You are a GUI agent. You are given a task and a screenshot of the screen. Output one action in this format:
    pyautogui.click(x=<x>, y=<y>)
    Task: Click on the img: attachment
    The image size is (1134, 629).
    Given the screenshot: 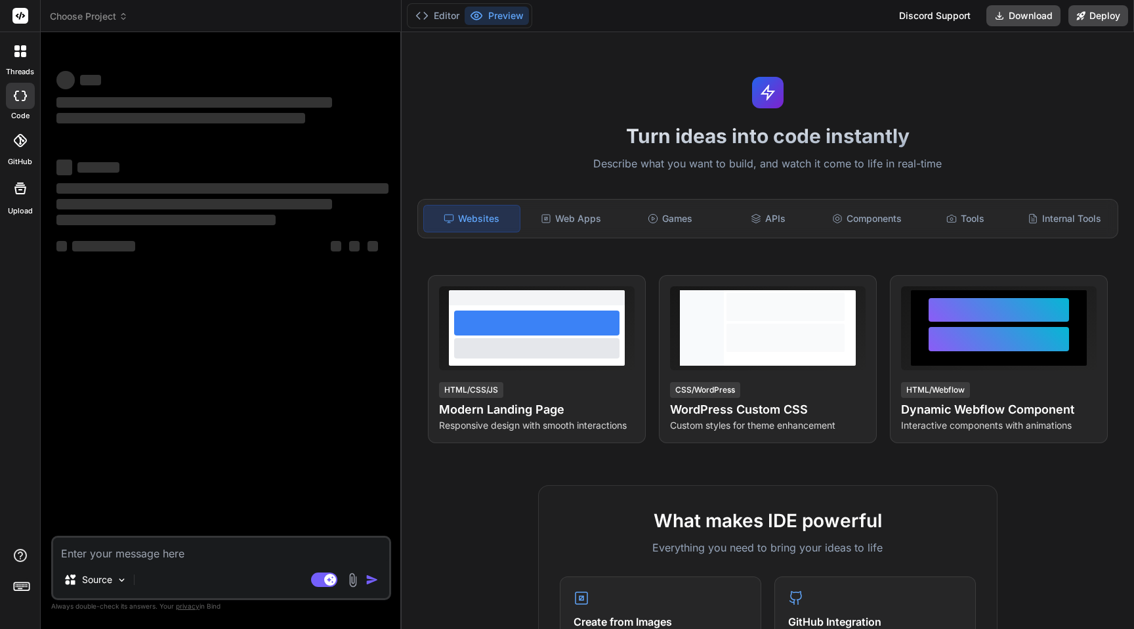 What is the action you would take?
    pyautogui.click(x=352, y=579)
    